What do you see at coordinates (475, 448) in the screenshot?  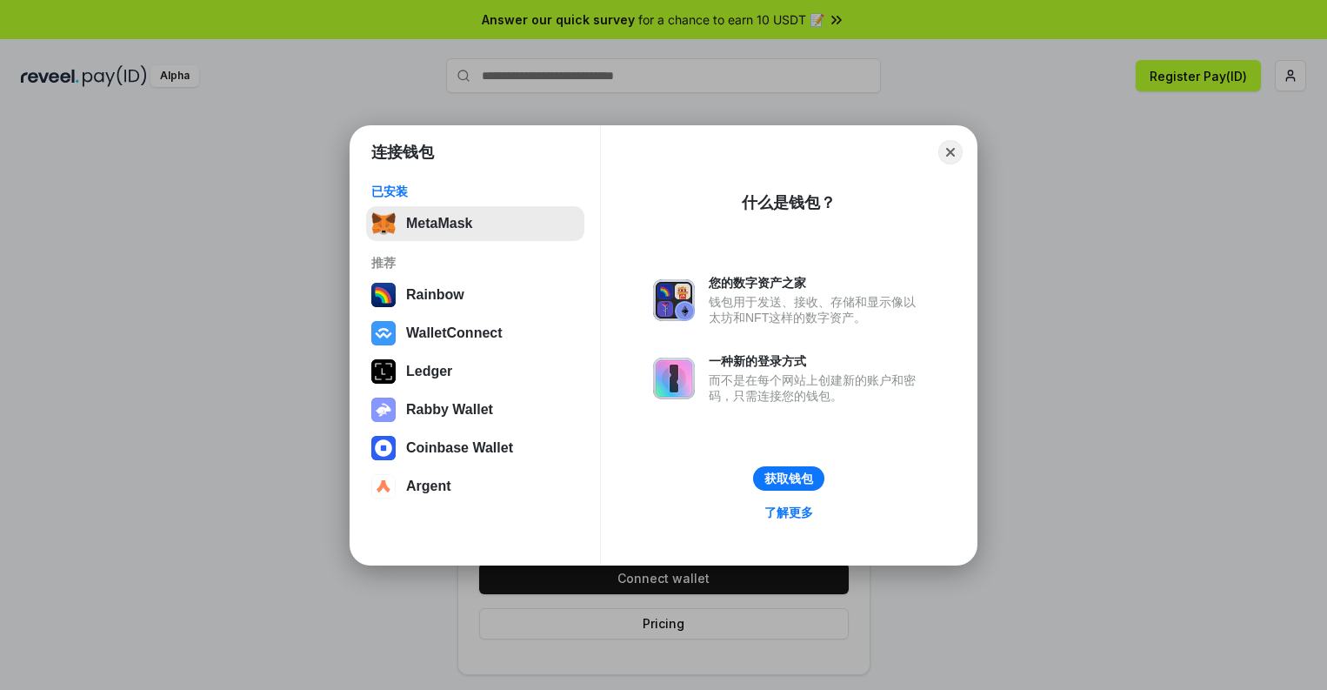 I see `button: Coinbase Wallet` at bounding box center [475, 448].